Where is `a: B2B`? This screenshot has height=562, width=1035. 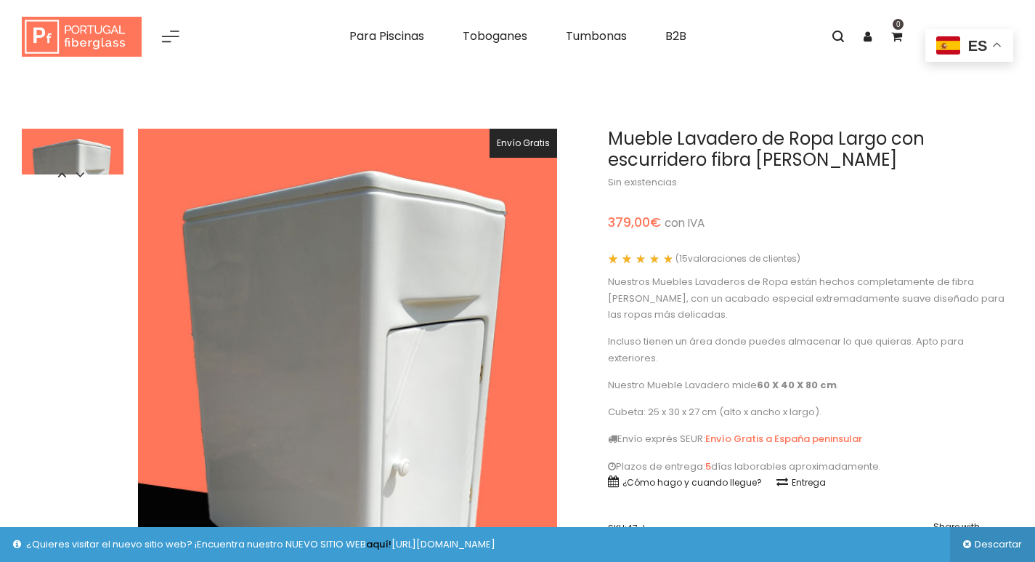
a: B2B is located at coordinates (676, 36).